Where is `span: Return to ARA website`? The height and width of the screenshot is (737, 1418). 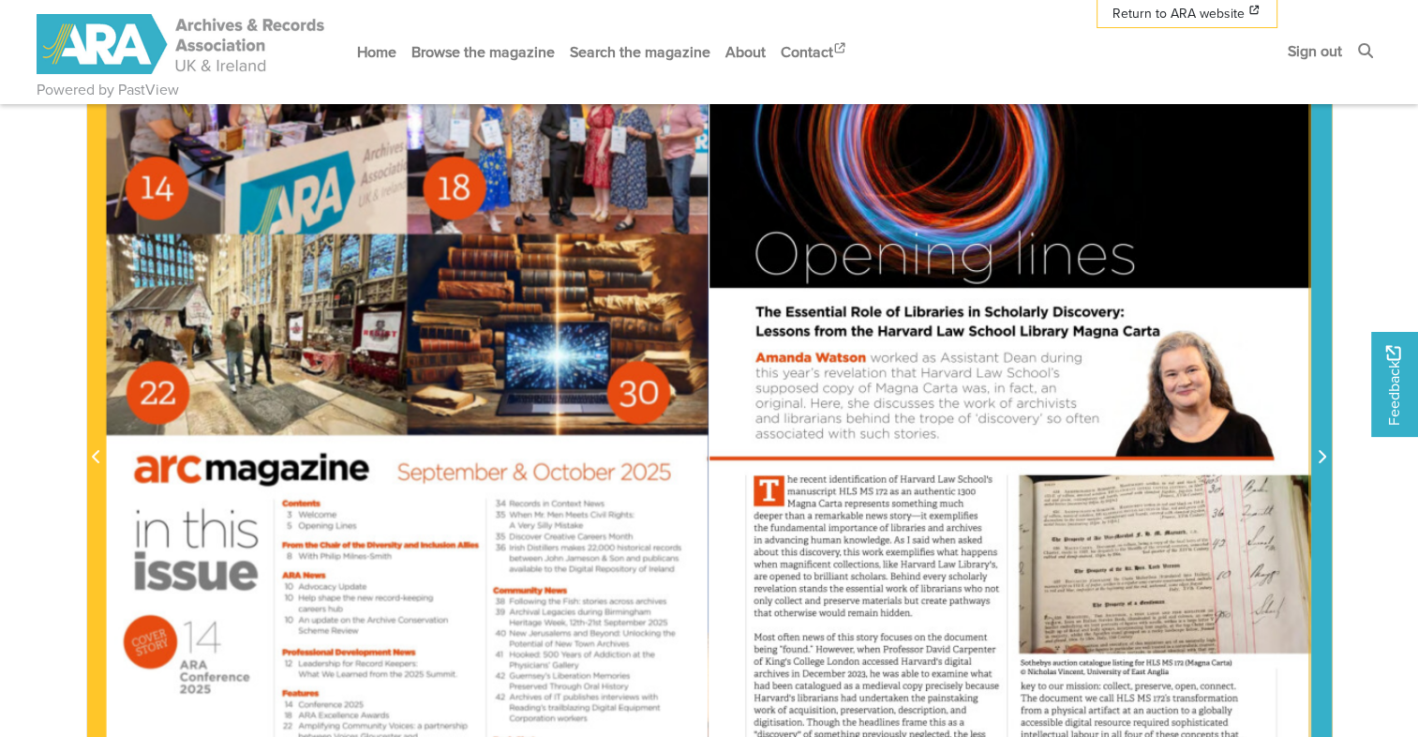
span: Return to ARA website is located at coordinates (1178, 13).